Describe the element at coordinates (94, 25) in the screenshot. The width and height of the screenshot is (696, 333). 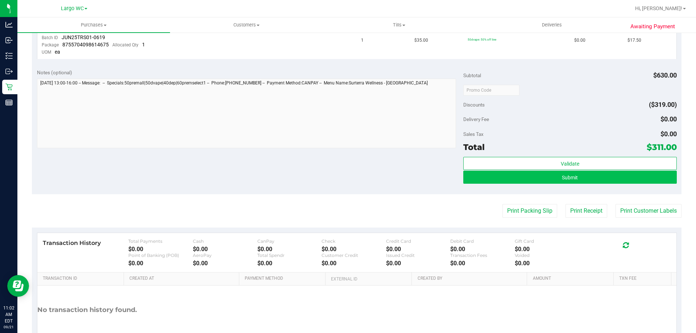
I see `span: Purchases` at that location.